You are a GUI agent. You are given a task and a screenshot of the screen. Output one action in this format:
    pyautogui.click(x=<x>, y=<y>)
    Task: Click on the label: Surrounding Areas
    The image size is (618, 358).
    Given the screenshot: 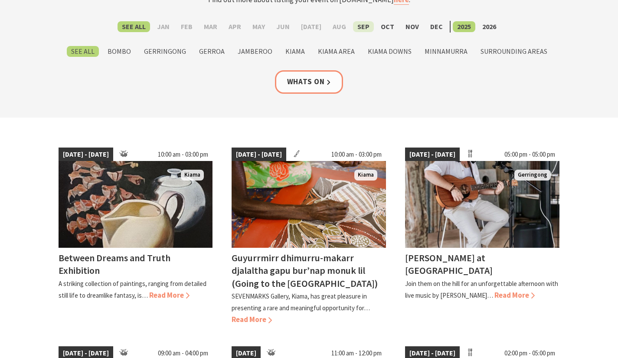 What is the action you would take?
    pyautogui.click(x=514, y=51)
    